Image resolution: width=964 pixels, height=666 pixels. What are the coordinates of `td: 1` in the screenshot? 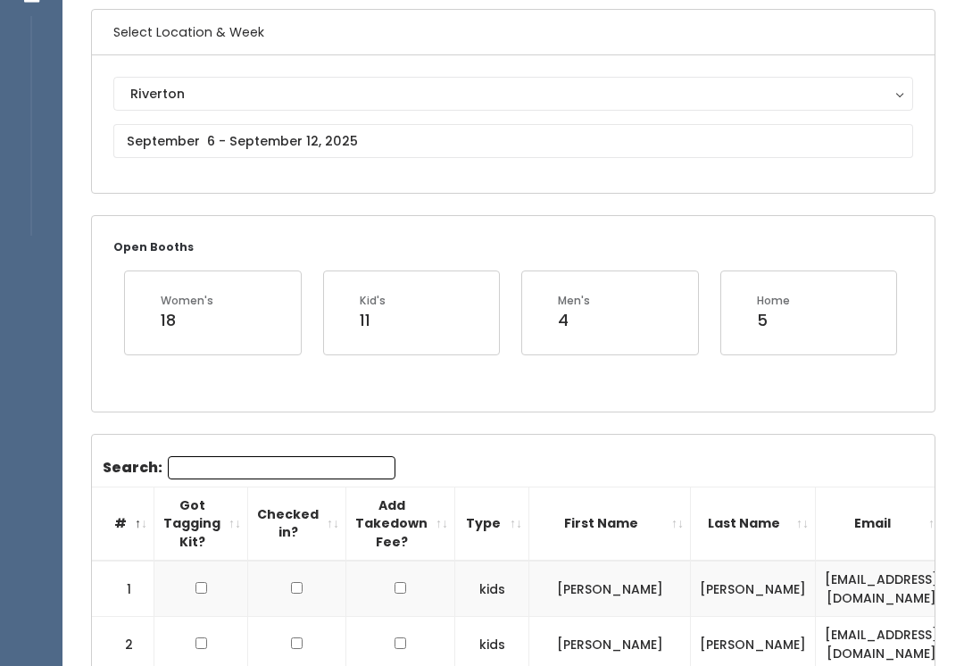 It's located at (123, 589).